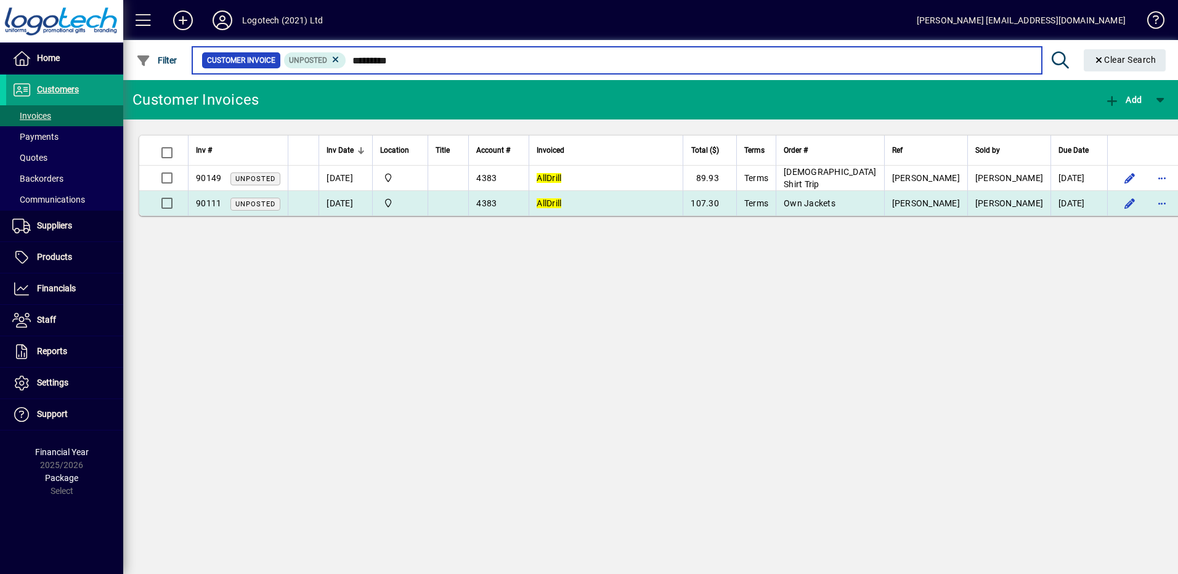  What do you see at coordinates (282, 20) in the screenshot?
I see `div: Logotech (2021) Ltd` at bounding box center [282, 20].